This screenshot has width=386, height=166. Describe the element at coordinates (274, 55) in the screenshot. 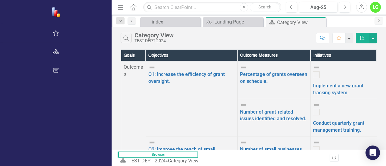

I see `div: Outcome Measures` at that location.